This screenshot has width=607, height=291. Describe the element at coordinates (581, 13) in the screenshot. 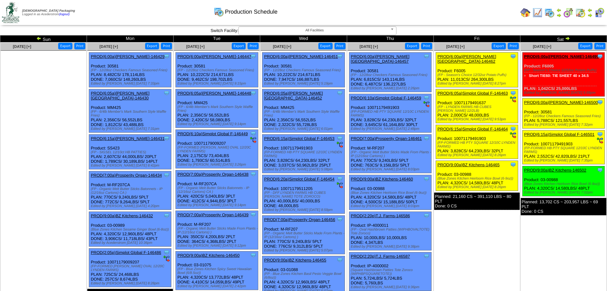

I see `img: calendarinout.gif` at that location.